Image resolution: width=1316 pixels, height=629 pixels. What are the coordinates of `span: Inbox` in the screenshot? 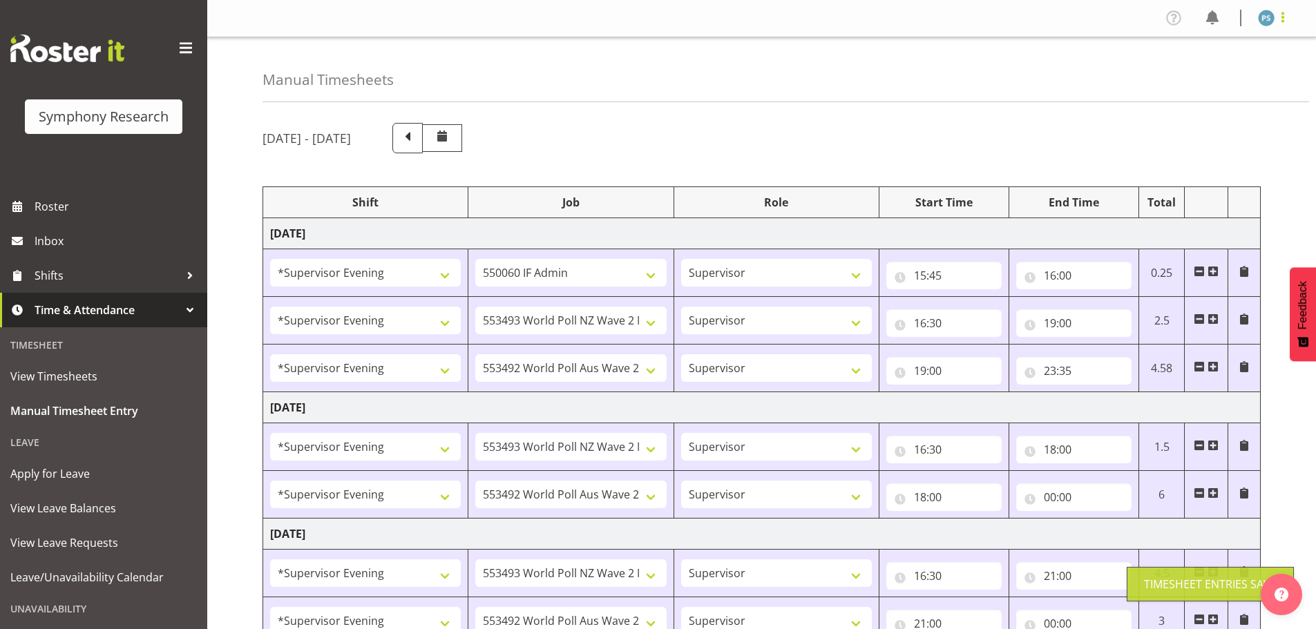 It's located at (117, 241).